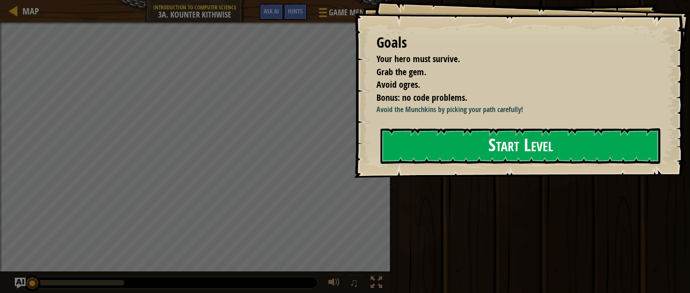 This screenshot has height=293, width=690. Describe the element at coordinates (28, 11) in the screenshot. I see `a: Map` at that location.